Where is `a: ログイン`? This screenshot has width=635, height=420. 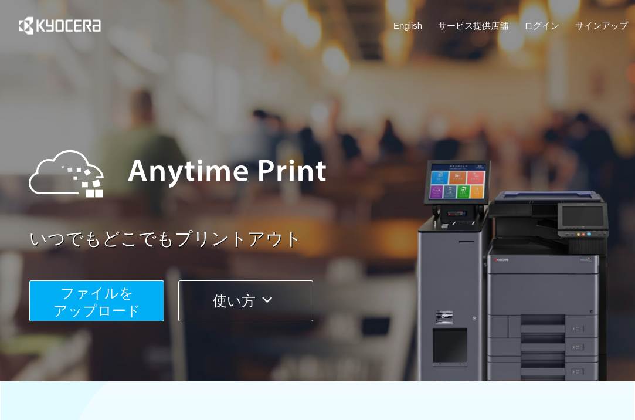
a: ログイン is located at coordinates (542, 25).